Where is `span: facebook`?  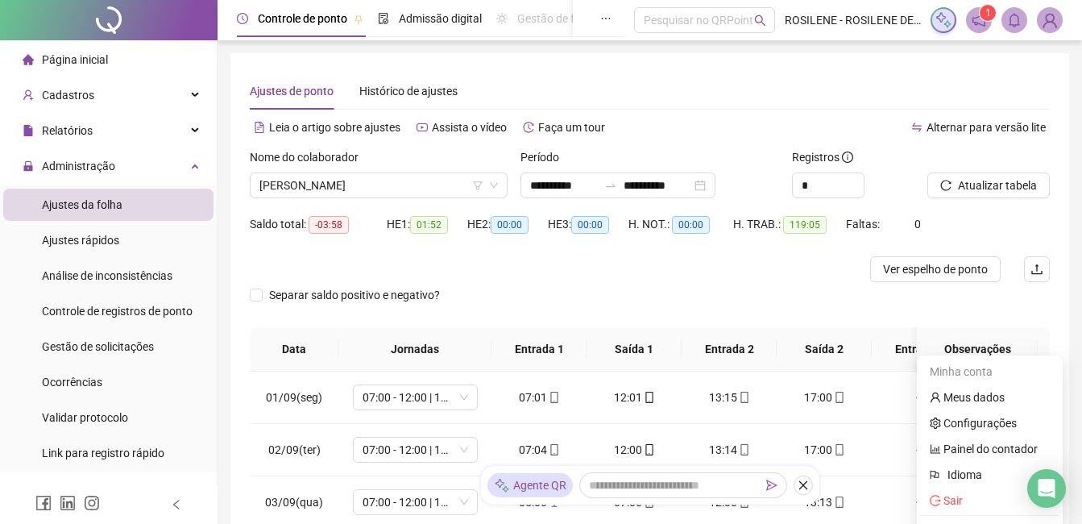 span: facebook is located at coordinates (44, 503).